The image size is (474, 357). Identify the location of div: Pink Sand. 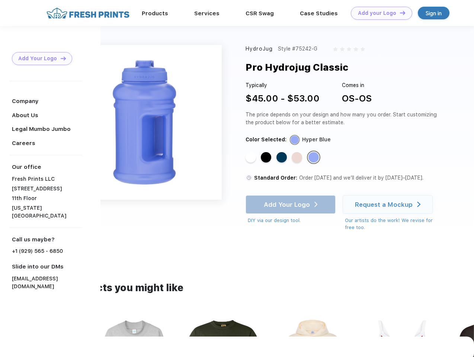
(297, 157).